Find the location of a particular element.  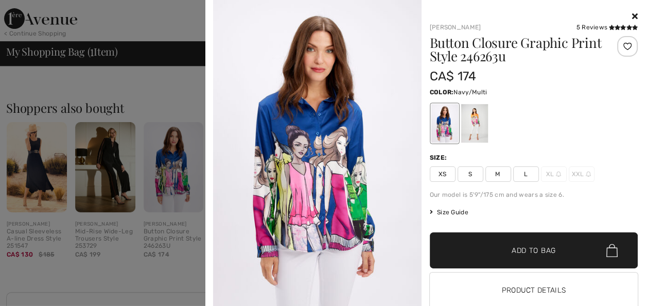

img: Bag.svg is located at coordinates (612, 250).